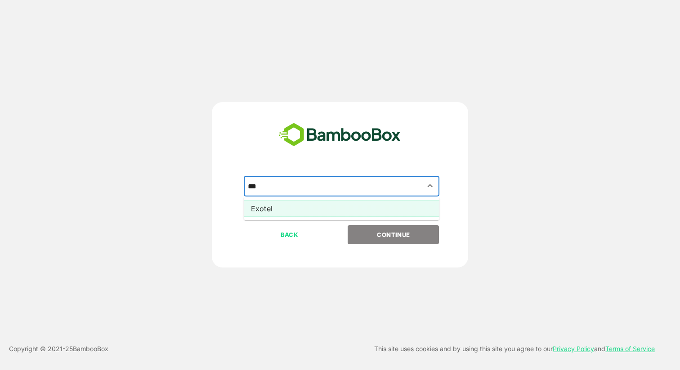 The image size is (680, 370). What do you see at coordinates (342, 209) in the screenshot?
I see `li: Exotel` at bounding box center [342, 209].